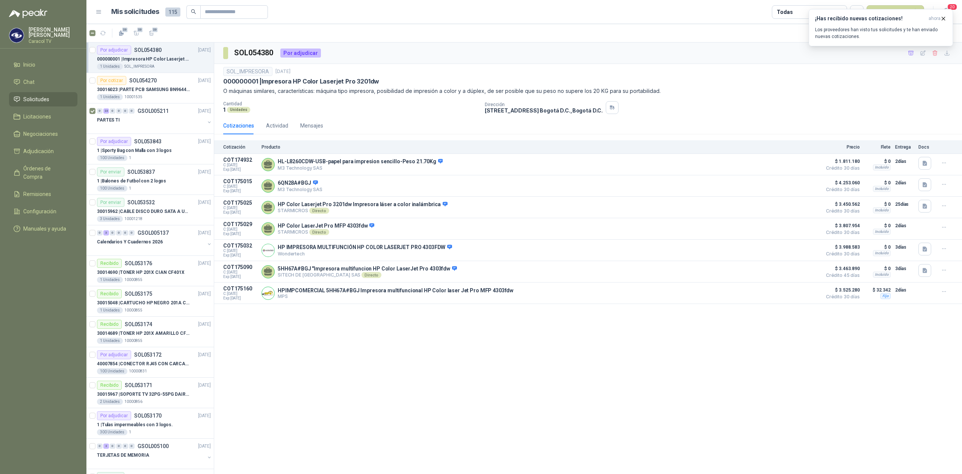 The width and height of the screenshot is (962, 474). I want to click on p: HP IMPRESORA MULTIFUNCIÓN HP COLOR LASERJET PRO 4303FDW, so click(365, 247).